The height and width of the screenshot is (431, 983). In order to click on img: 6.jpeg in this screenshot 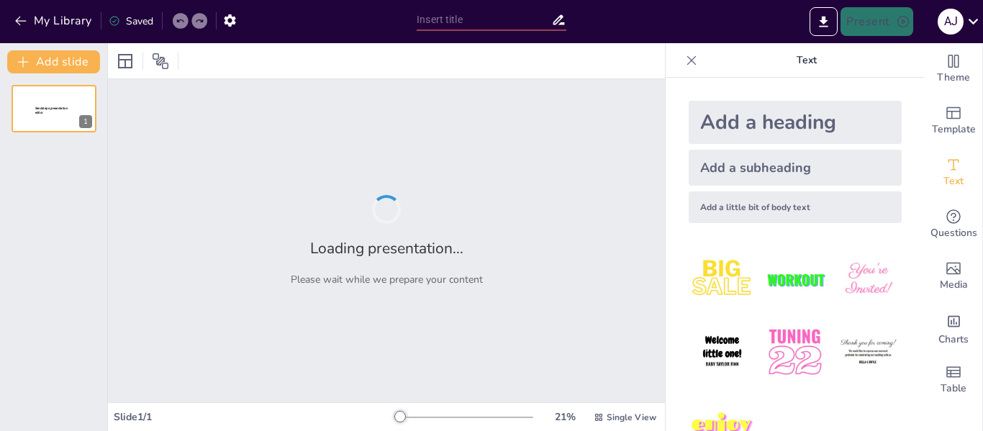, I will do `click(868, 352)`.